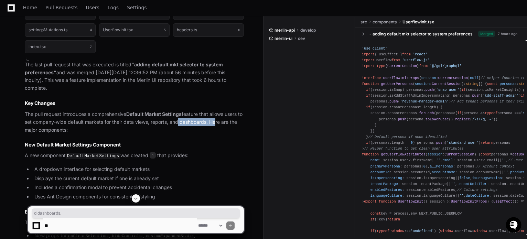  Describe the element at coordinates (486, 143) in the screenshot. I see `span: return` at that location.